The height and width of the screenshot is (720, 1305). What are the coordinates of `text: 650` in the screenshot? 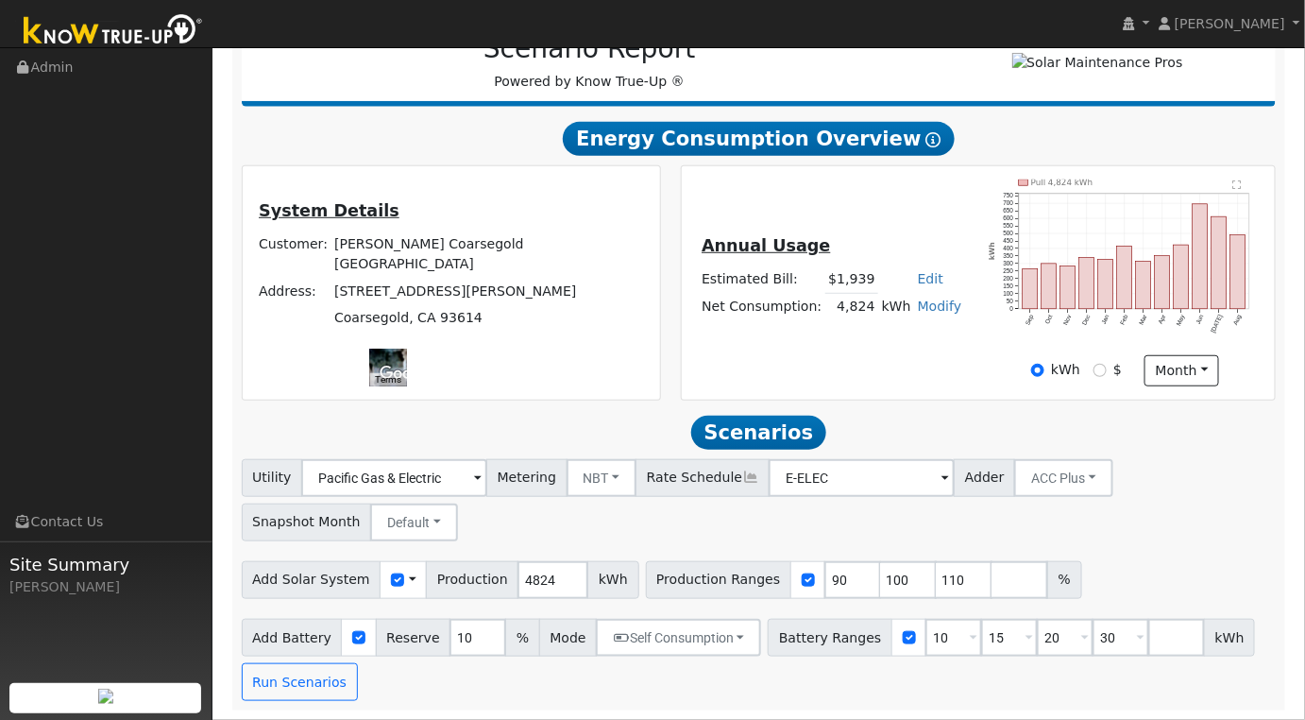 It's located at (1008, 210).